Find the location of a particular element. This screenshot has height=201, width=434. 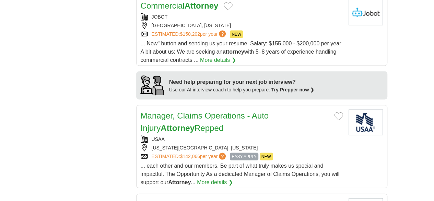

img: USAA logo is located at coordinates (366, 122).